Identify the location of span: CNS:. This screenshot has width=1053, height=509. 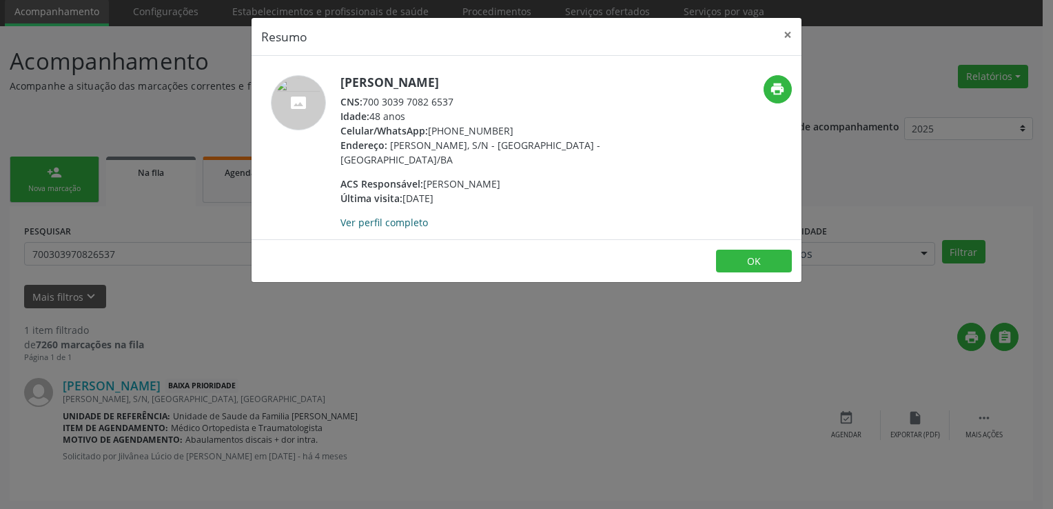
(351, 101).